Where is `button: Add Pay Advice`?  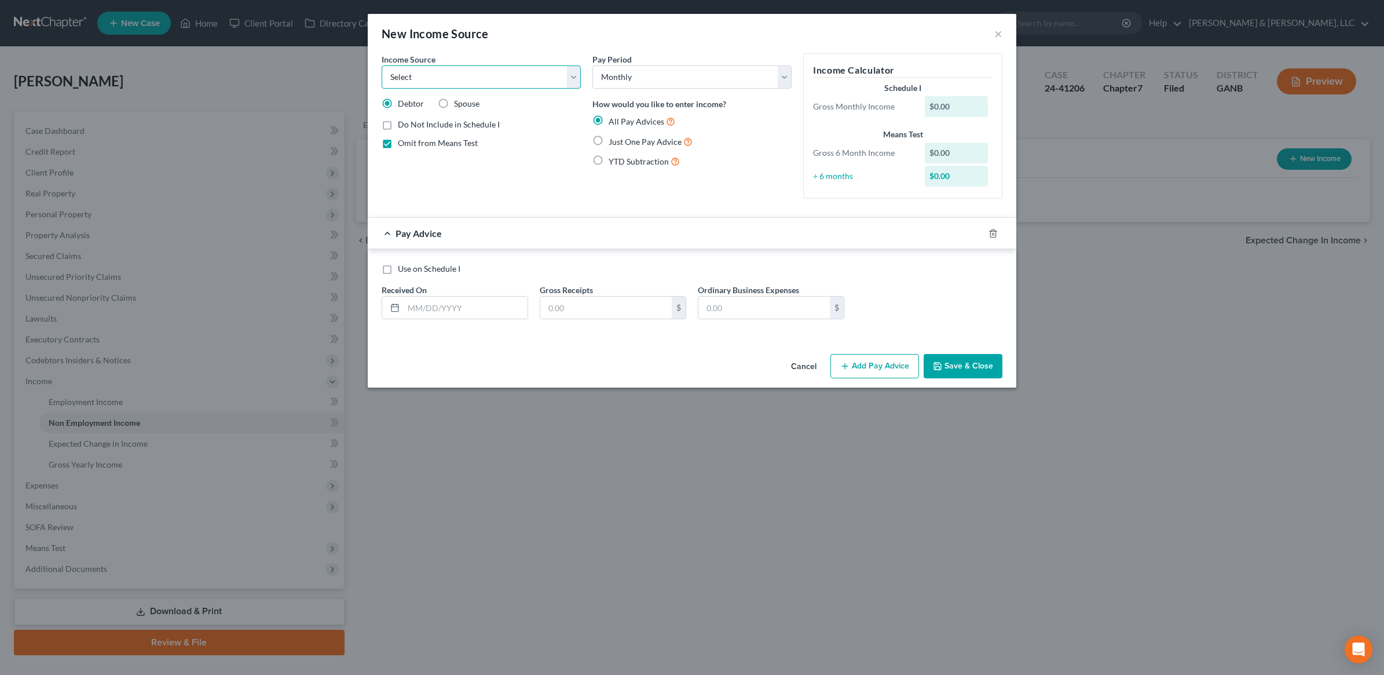
button: Add Pay Advice is located at coordinates (874, 366).